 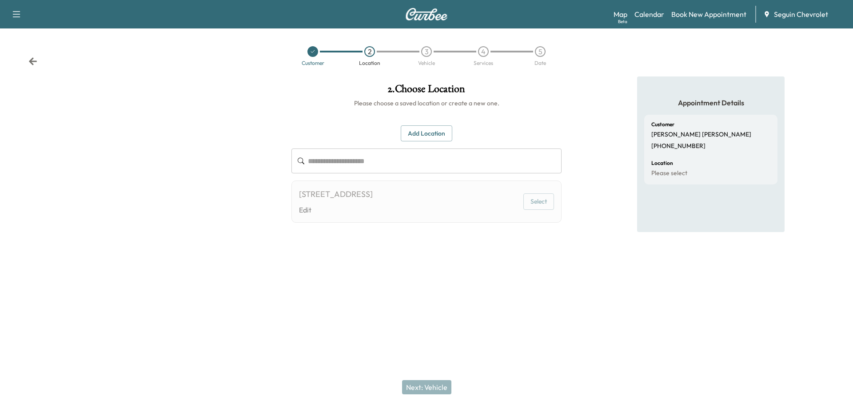 I want to click on a: Edit, so click(x=336, y=210).